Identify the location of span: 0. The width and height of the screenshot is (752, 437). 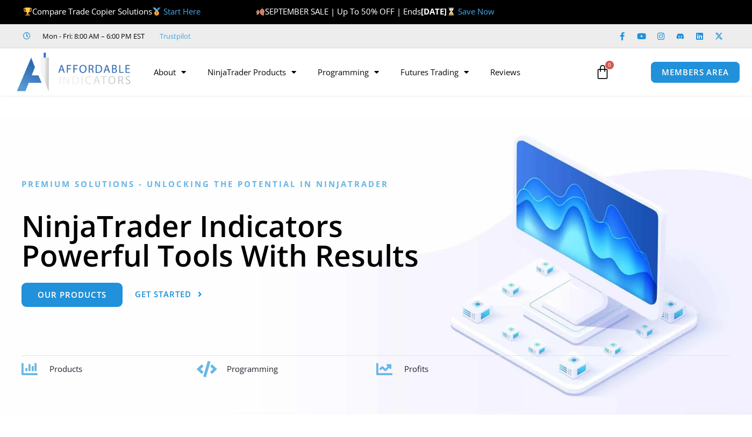
(610, 65).